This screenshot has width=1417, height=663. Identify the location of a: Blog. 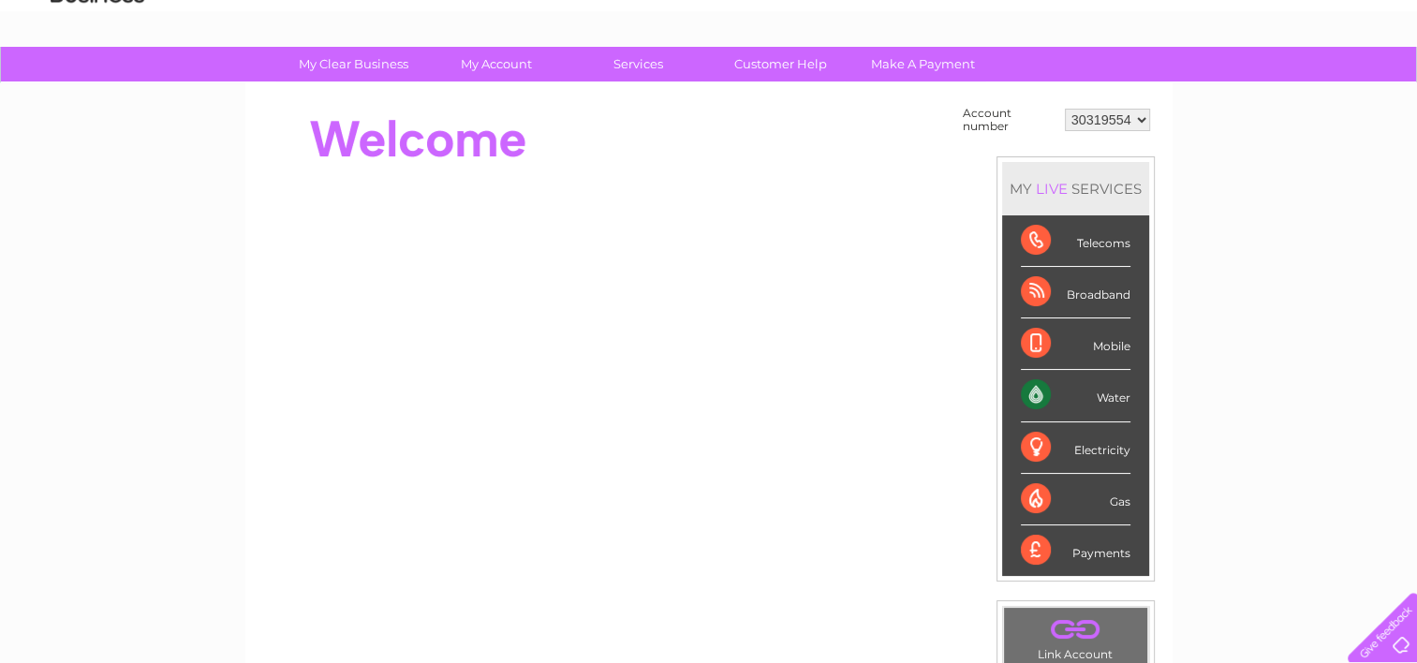
(1267, 86).